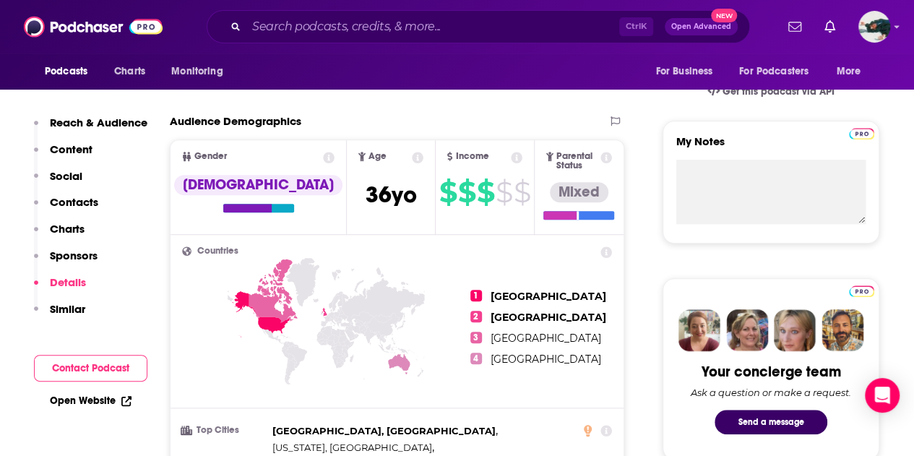 This screenshot has width=914, height=456. What do you see at coordinates (68, 282) in the screenshot?
I see `p: Details` at bounding box center [68, 282].